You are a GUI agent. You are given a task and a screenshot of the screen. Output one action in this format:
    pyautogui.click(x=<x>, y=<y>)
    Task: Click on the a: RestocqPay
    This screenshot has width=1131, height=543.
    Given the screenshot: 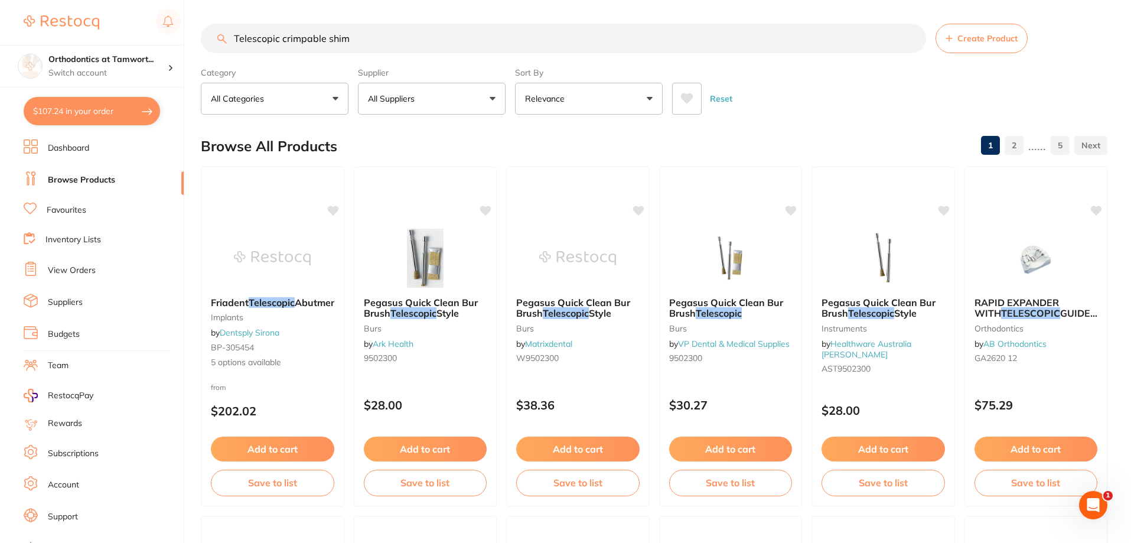 What is the action you would take?
    pyautogui.click(x=58, y=395)
    